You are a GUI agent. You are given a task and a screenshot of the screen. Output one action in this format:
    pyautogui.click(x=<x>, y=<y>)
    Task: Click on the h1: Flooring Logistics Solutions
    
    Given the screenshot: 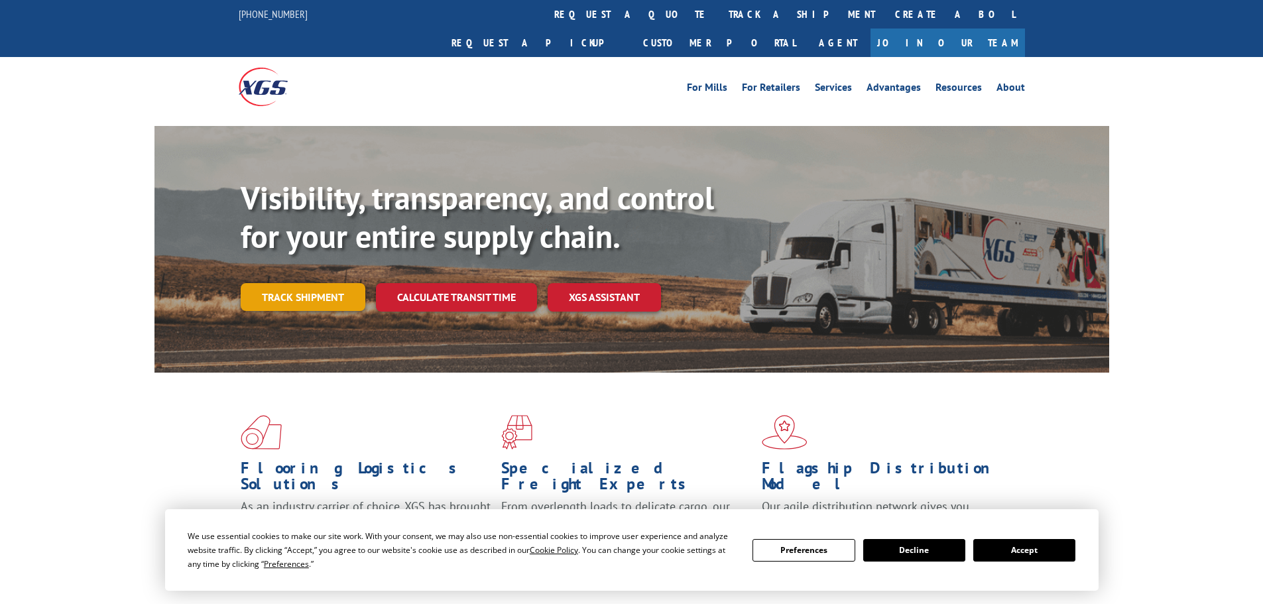 What is the action you would take?
    pyautogui.click(x=366, y=479)
    